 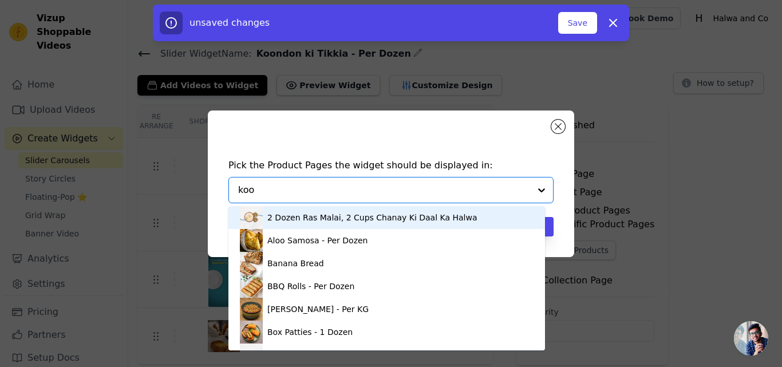 What do you see at coordinates (318, 240) in the screenshot?
I see `div: Aloo Samosa - Per Dozen` at bounding box center [318, 240].